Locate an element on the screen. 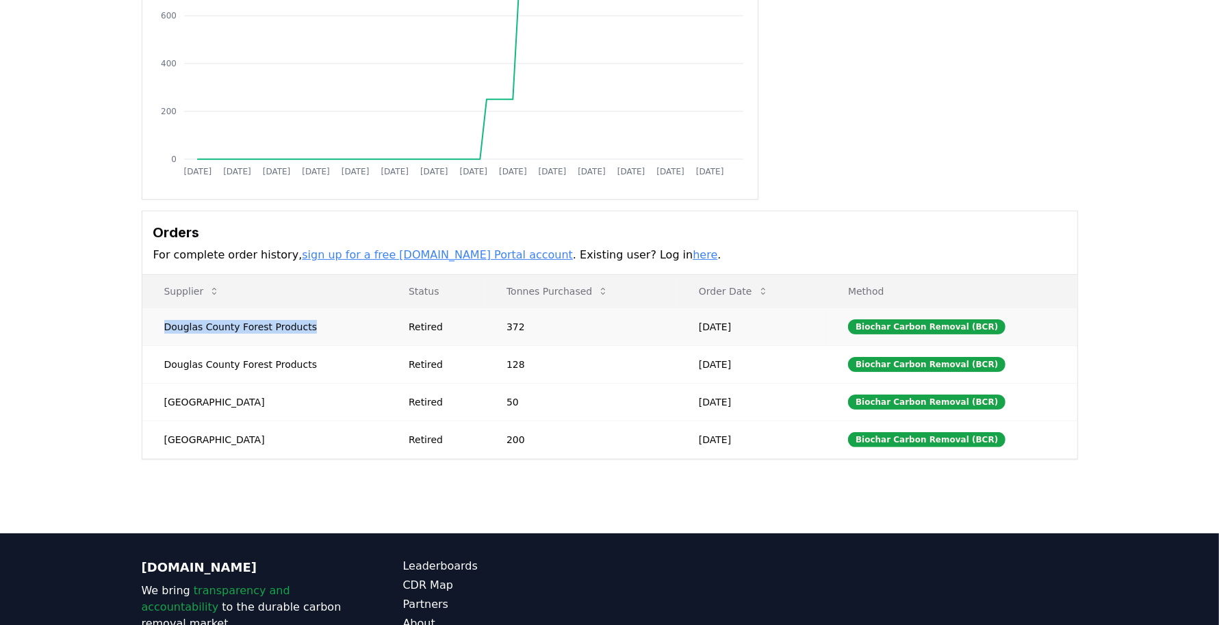 The width and height of the screenshot is (1219, 625). button: Tonnes Purchased is located at coordinates (557, 291).